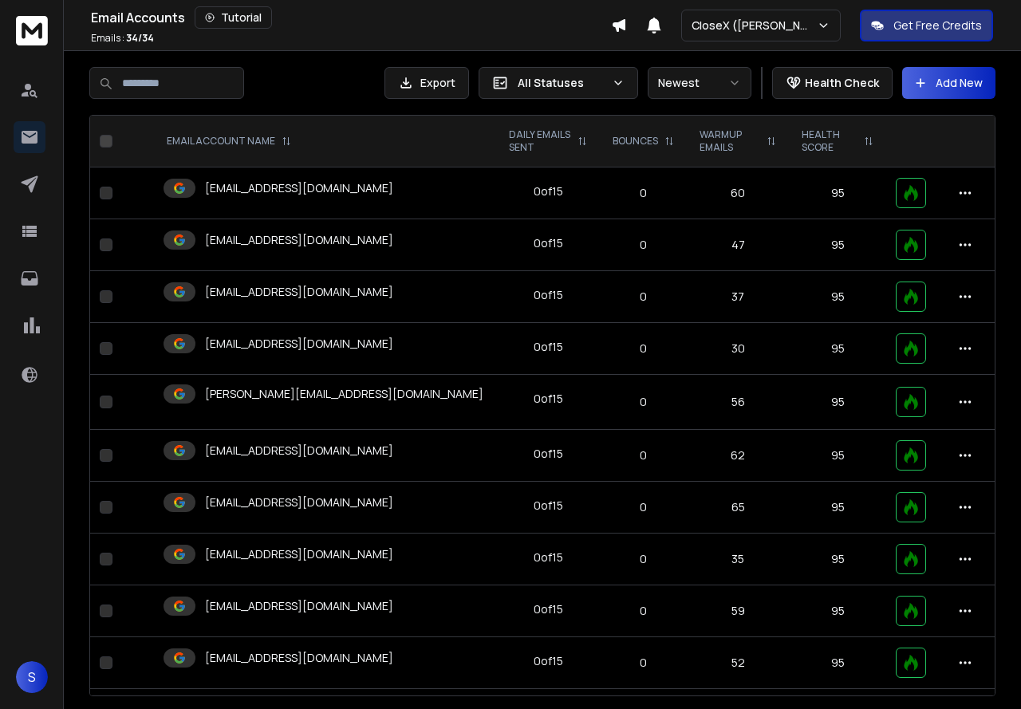 This screenshot has height=709, width=1021. Describe the element at coordinates (738, 349) in the screenshot. I see `td: 30` at that location.